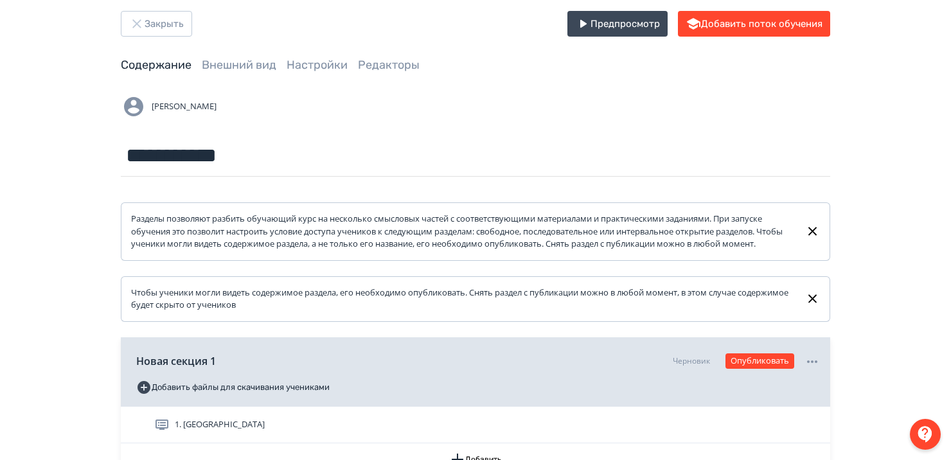  Describe the element at coordinates (239, 65) in the screenshot. I see `a: Внешний вид` at that location.